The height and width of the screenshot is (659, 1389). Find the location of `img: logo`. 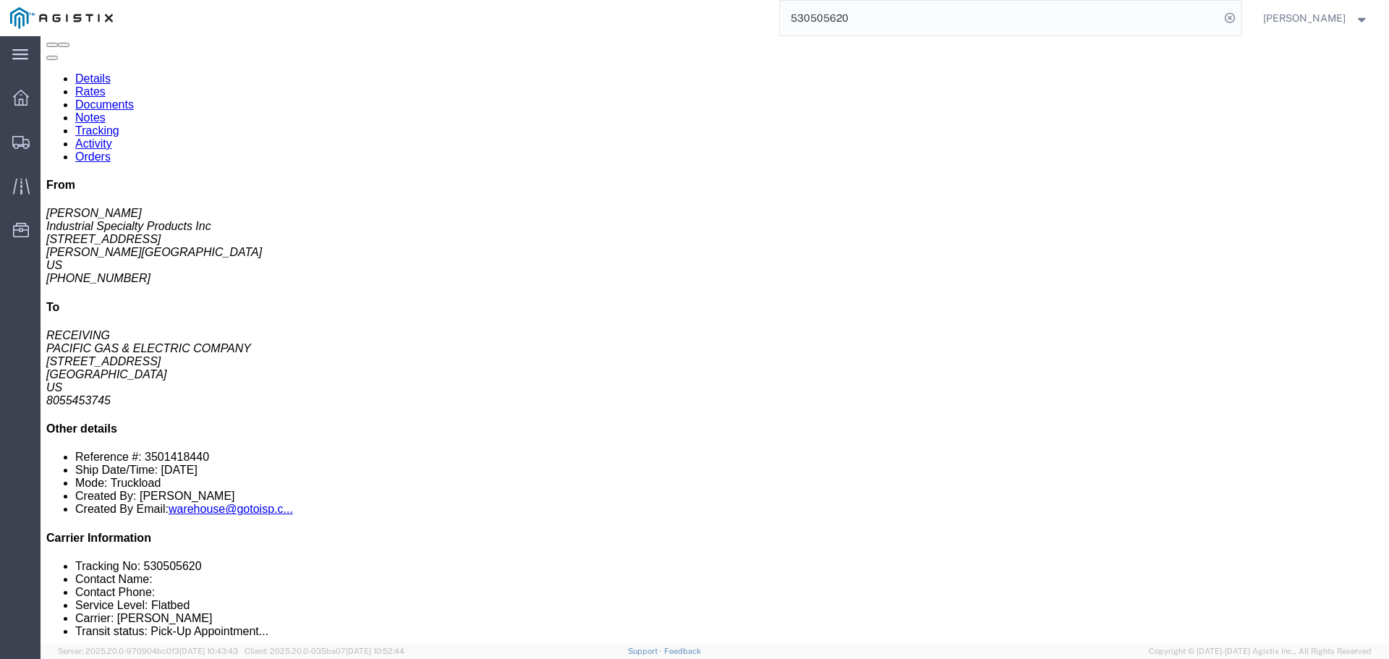

img: logo is located at coordinates (62, 18).